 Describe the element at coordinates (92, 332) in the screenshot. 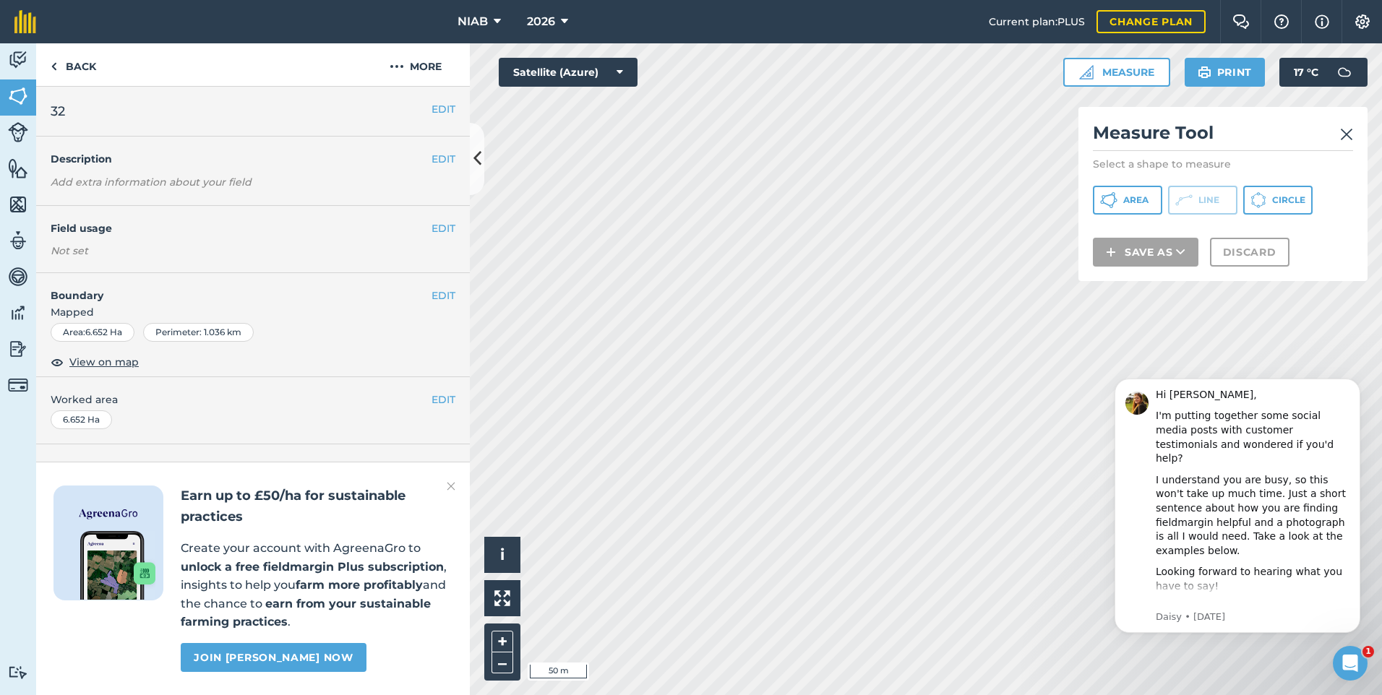

I see `div: Area : 6.652 Ha` at that location.